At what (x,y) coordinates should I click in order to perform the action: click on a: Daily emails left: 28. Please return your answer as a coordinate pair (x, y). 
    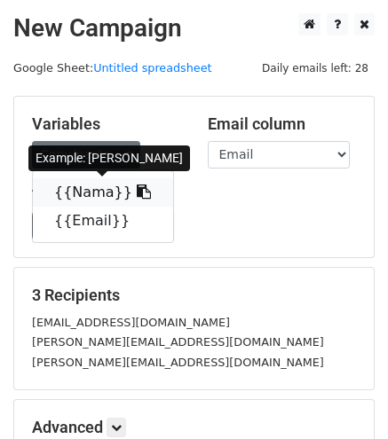
    Looking at the image, I should click on (315, 67).